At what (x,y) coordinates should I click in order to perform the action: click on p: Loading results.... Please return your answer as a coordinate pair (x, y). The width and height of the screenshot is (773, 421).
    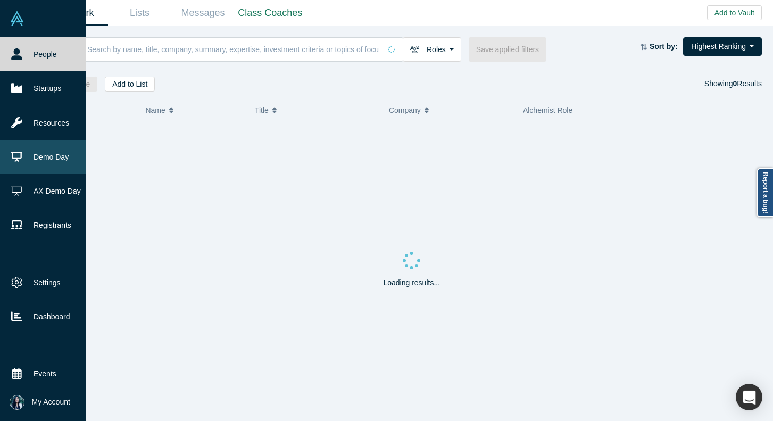
    Looking at the image, I should click on (411, 283).